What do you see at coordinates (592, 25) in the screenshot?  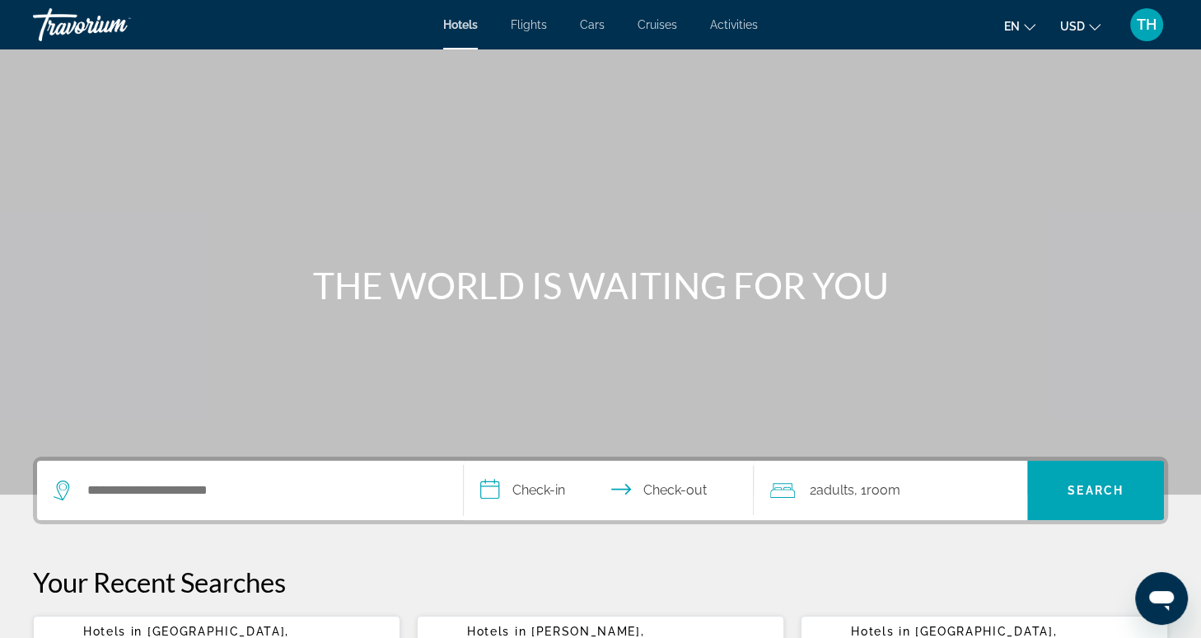 I see `span: Cars` at bounding box center [592, 25].